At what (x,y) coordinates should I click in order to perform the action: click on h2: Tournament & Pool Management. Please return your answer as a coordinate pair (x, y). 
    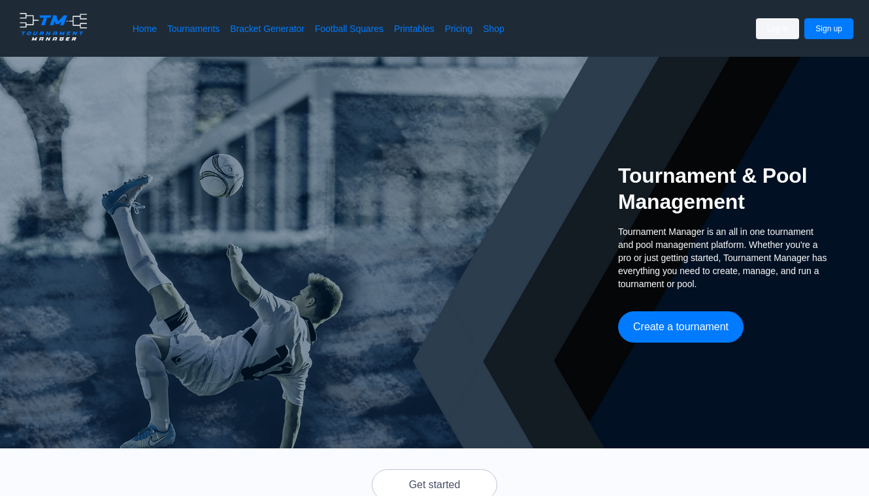
    Looking at the image, I should click on (723, 189).